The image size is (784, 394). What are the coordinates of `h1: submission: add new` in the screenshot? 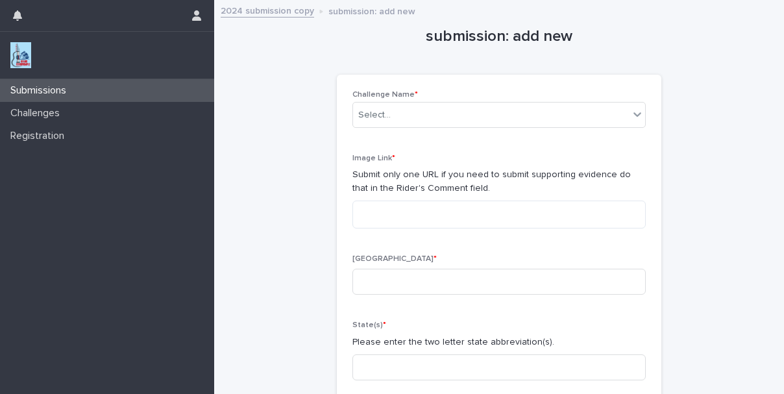 It's located at (499, 36).